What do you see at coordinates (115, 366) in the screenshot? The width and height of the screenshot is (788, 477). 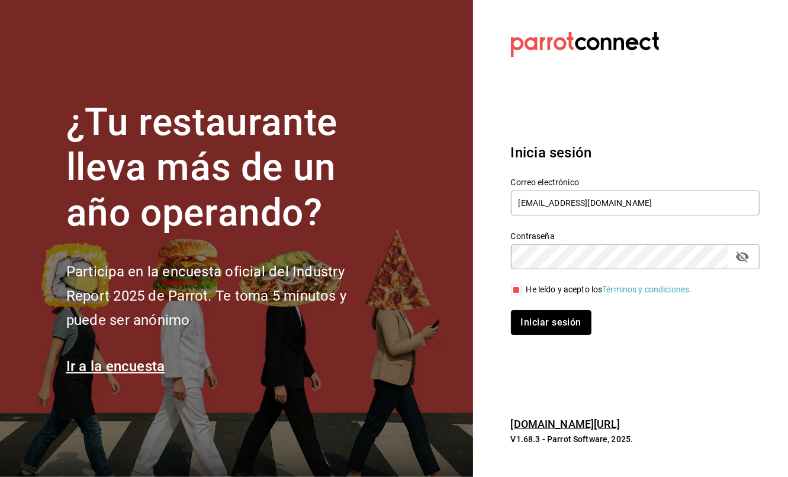 I see `a: Ir a la encuesta` at bounding box center [115, 366].